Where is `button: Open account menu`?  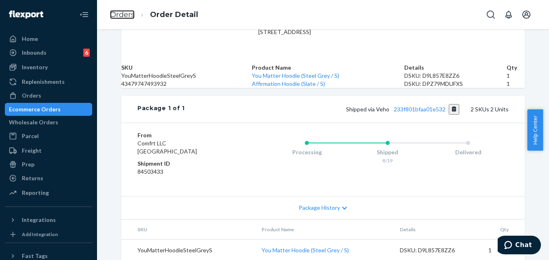
button: Open account menu is located at coordinates (527, 15).